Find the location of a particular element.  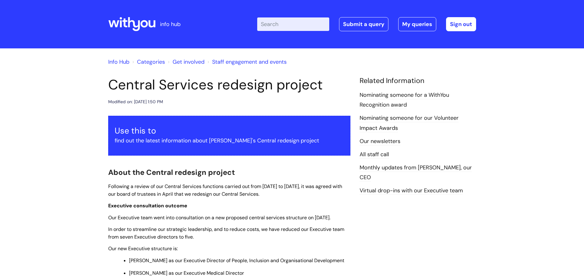

a: All staff call is located at coordinates (374, 155).